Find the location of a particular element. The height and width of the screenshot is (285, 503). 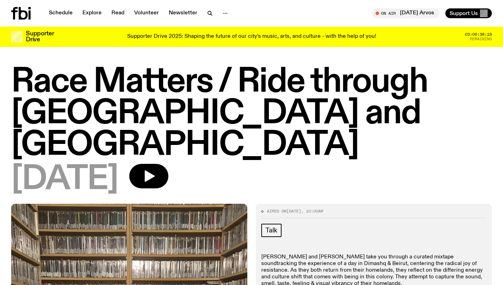

span: , 10:00am is located at coordinates (312, 211).